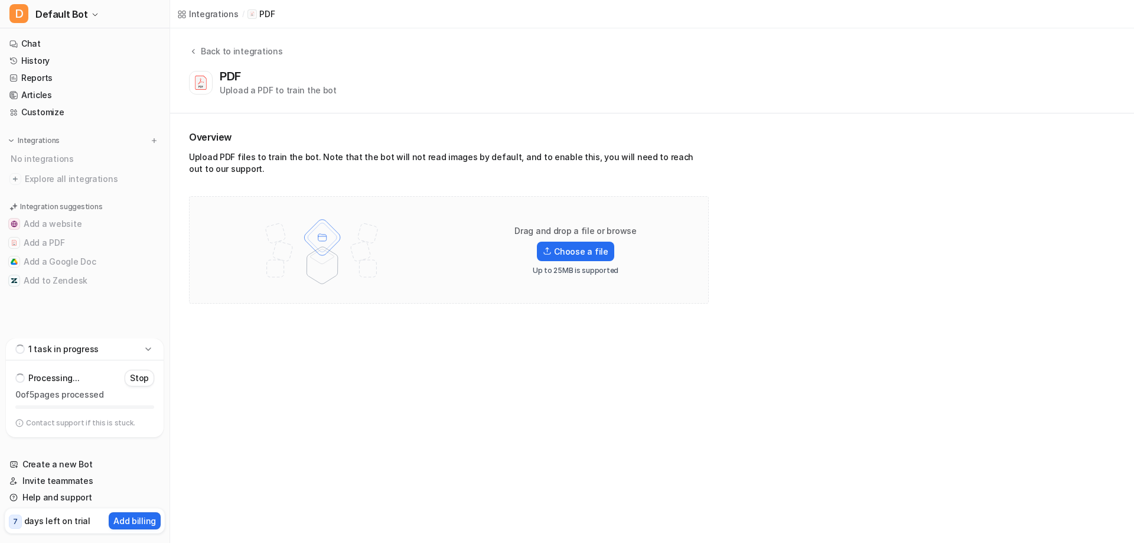 The image size is (1134, 543). What do you see at coordinates (80, 423) in the screenshot?
I see `p: Contact support if this is stuck.` at bounding box center [80, 423].